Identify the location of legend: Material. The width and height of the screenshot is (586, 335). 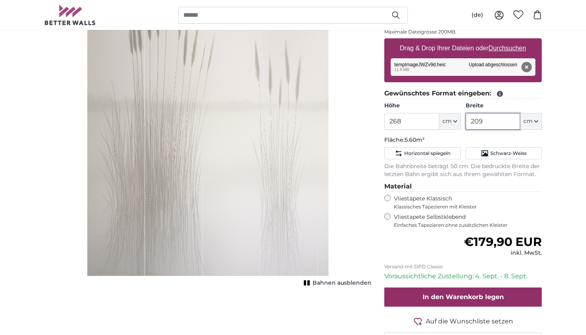
(463, 186).